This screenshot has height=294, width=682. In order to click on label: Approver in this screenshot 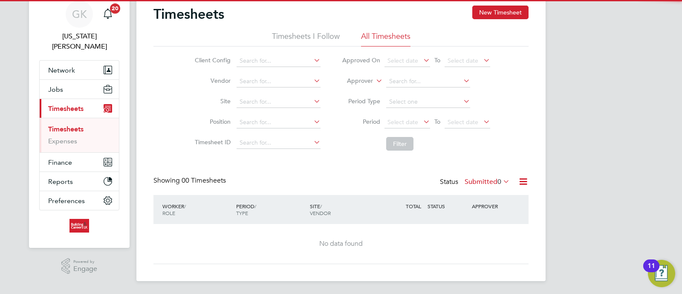, I will do `click(354, 81)`.